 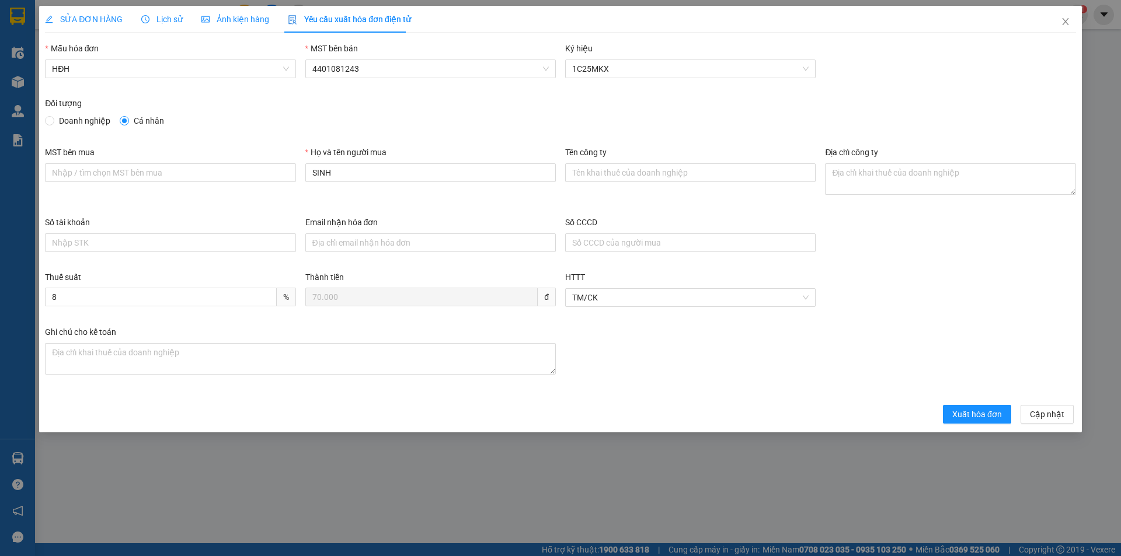 I want to click on span: clock-circle, so click(x=145, y=19).